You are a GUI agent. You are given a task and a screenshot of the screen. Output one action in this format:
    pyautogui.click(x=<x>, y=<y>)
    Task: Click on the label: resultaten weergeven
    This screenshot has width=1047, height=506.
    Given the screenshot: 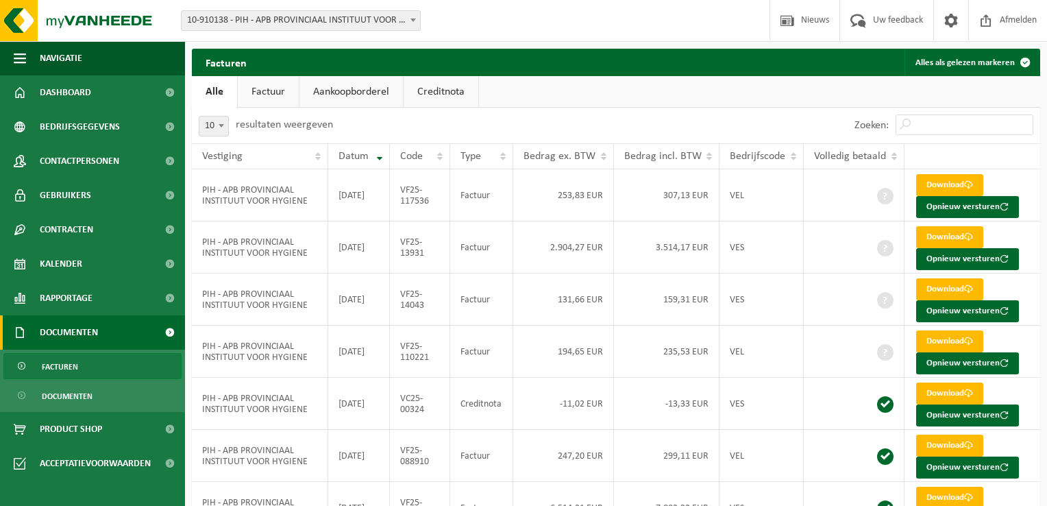 What is the action you would take?
    pyautogui.click(x=284, y=125)
    